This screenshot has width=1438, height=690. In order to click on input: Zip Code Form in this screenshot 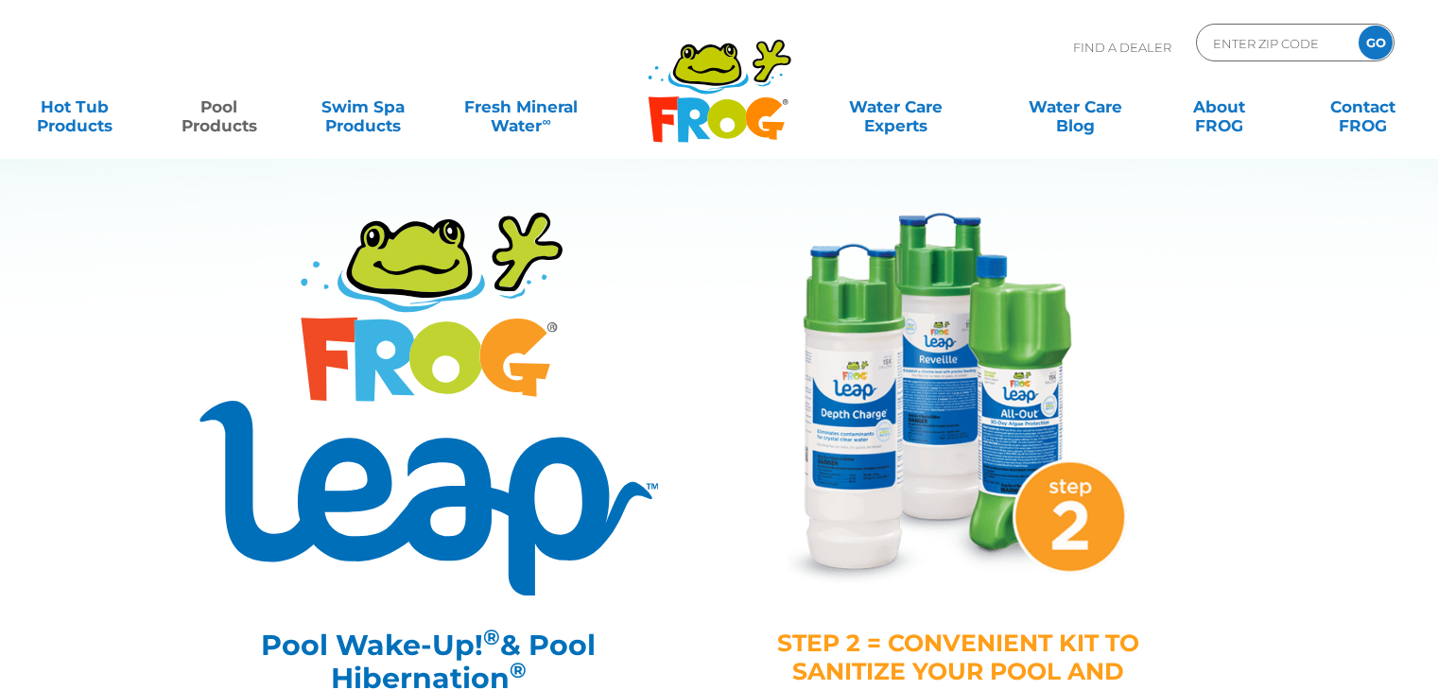, I will do `click(1274, 43)`.